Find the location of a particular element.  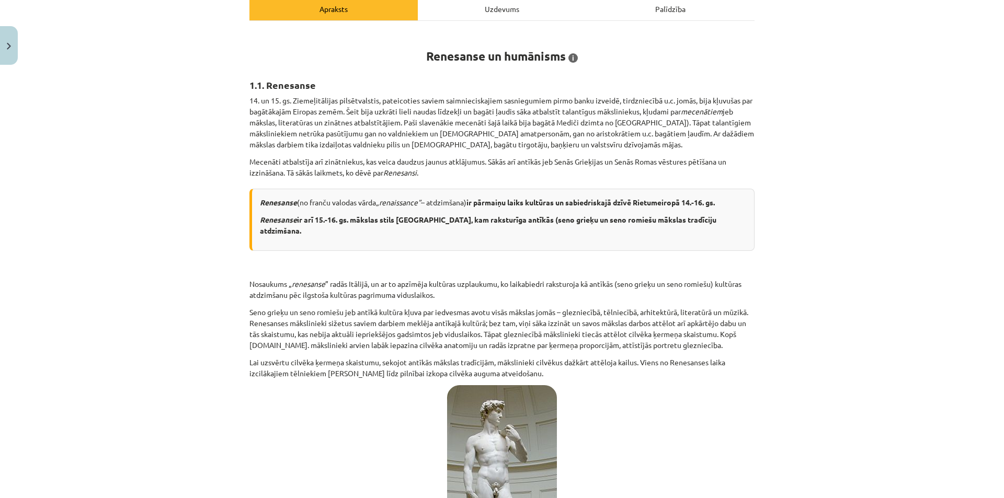

p: Mecenāti atbalstīja arī zinātniekus, kas veica daudzus jaunus atklājumus. Sākās arī antīkās jeb S... is located at coordinates (502, 167).